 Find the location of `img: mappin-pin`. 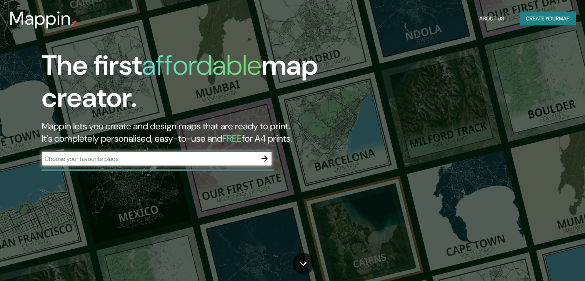

img: mappin-pin is located at coordinates (74, 23).